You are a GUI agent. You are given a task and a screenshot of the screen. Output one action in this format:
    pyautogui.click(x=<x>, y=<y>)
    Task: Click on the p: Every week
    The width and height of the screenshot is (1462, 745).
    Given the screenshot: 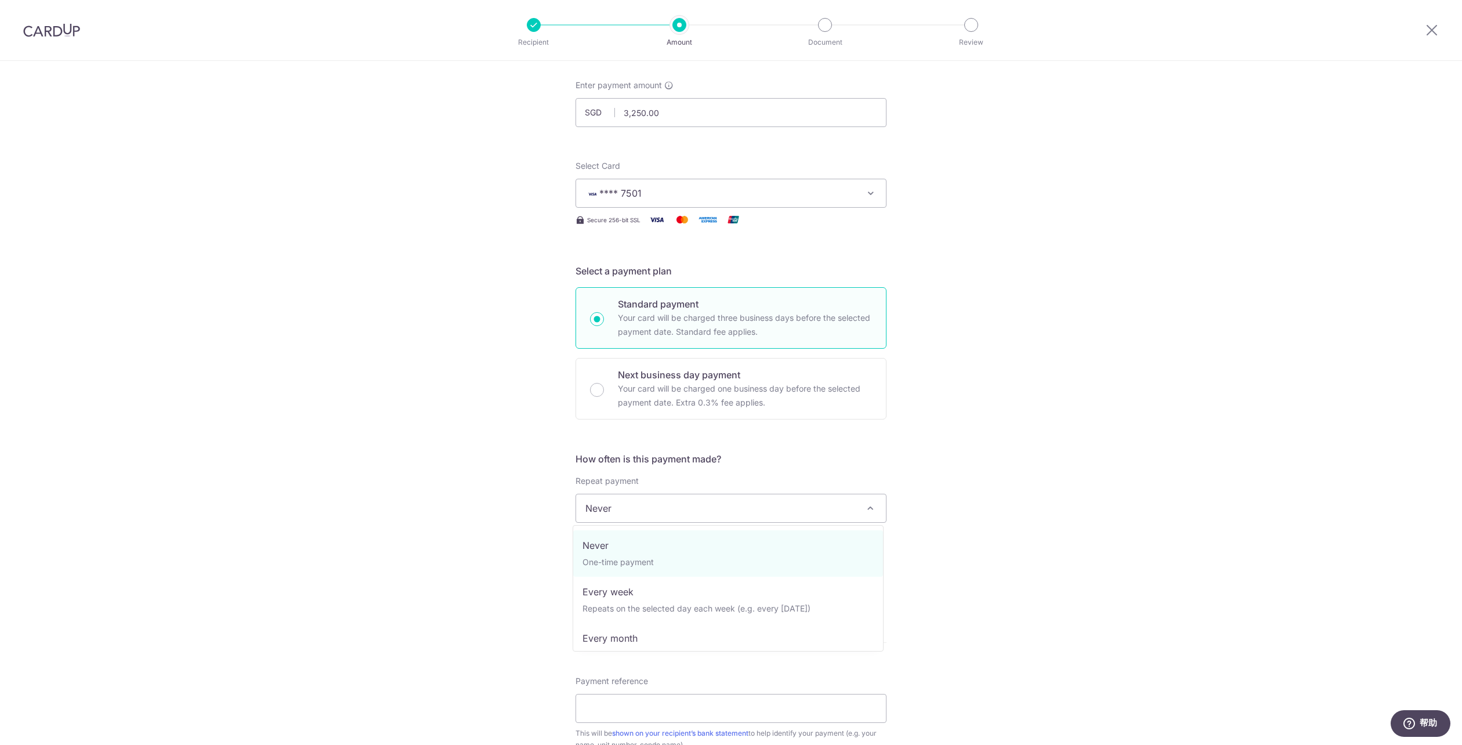 What is the action you would take?
    pyautogui.click(x=728, y=592)
    